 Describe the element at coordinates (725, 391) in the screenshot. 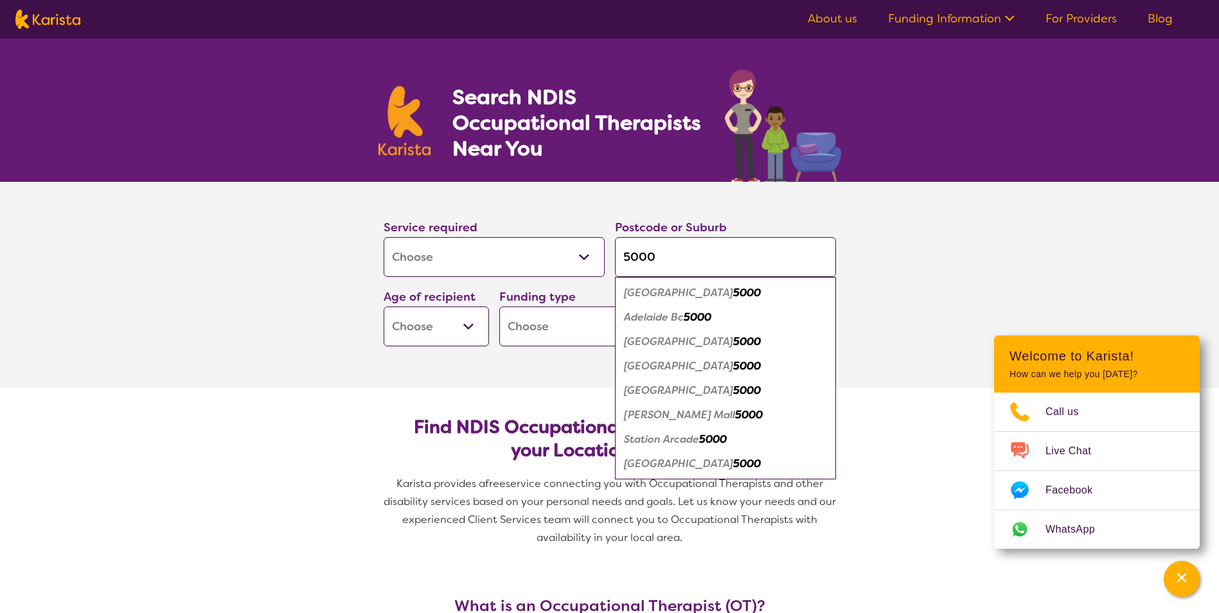

I see `div: Hutt Street 5000` at that location.